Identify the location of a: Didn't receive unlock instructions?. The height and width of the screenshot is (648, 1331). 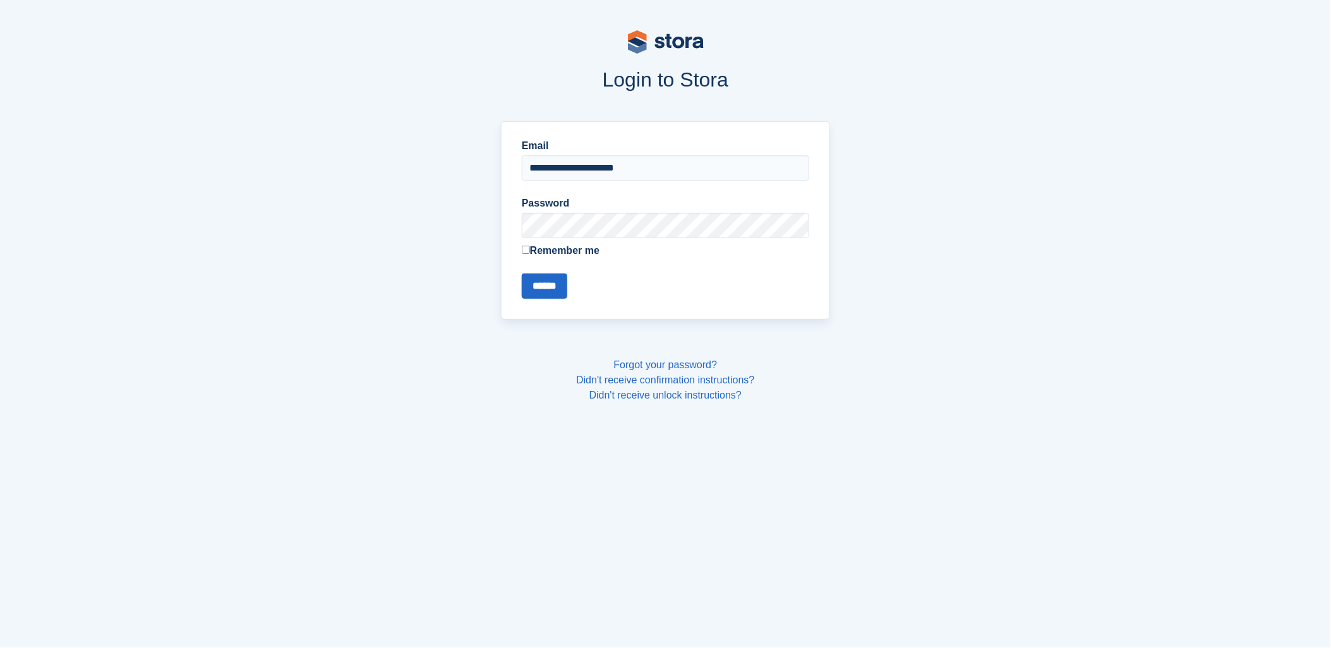
(665, 395).